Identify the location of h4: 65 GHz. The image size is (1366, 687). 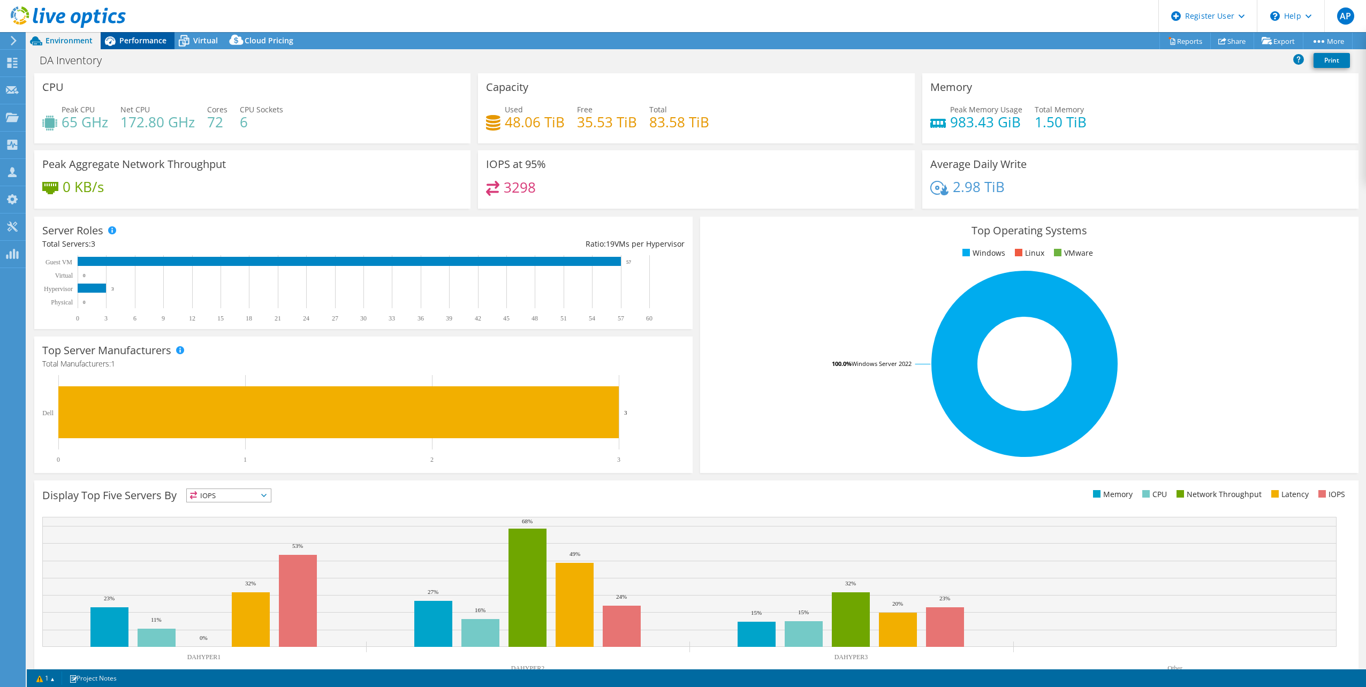
(85, 122).